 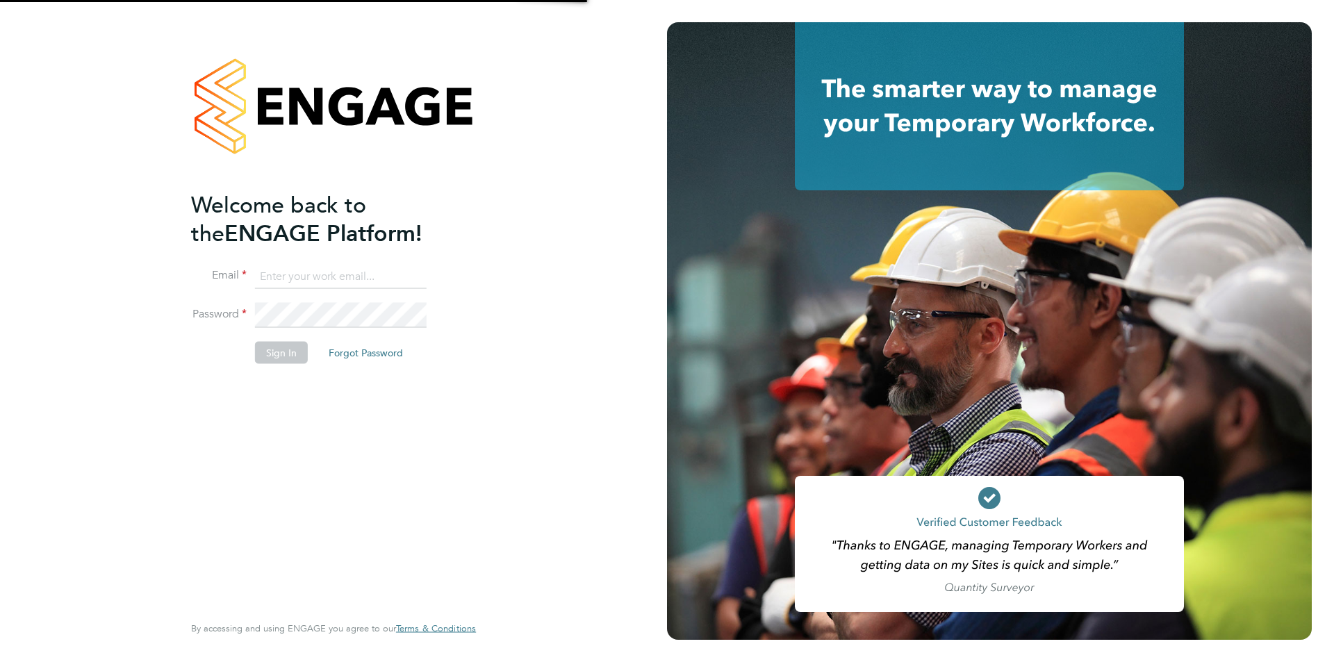 What do you see at coordinates (281, 353) in the screenshot?
I see `button: Sign In` at bounding box center [281, 353].